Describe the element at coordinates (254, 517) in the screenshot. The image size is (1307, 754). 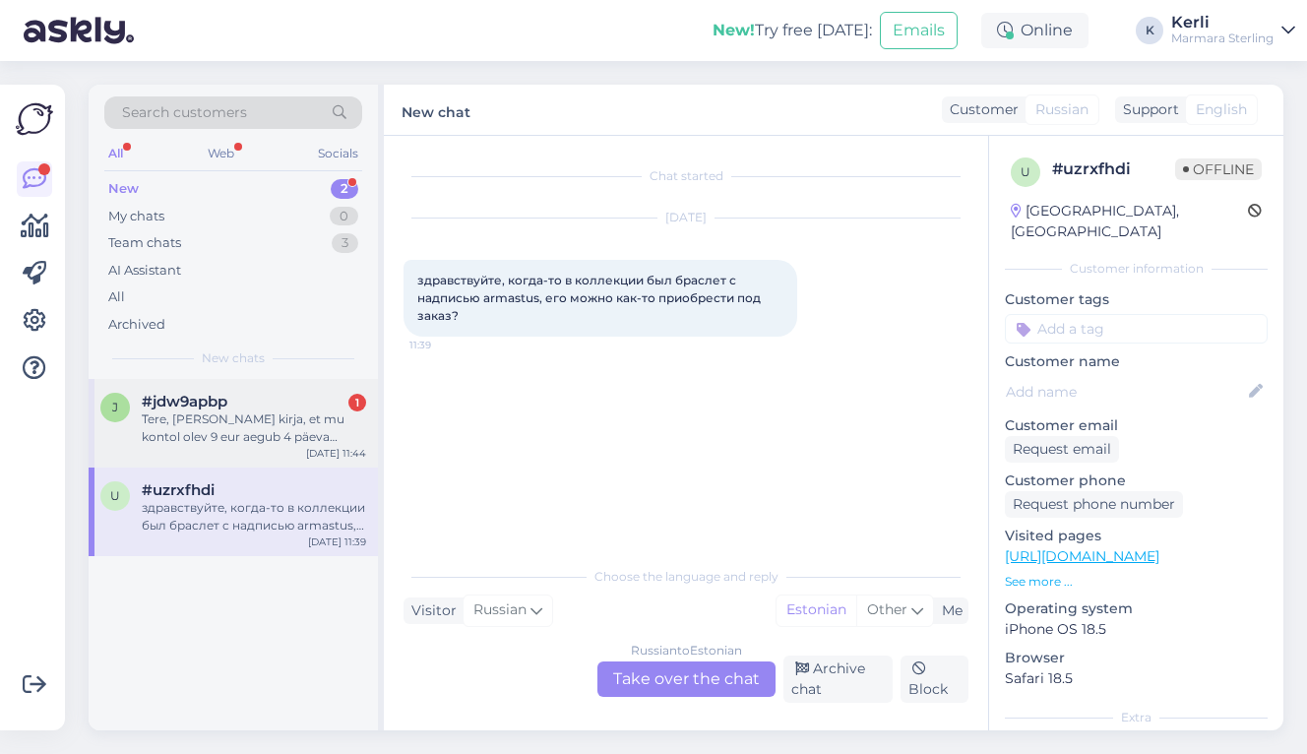
I see `div: здравствуйте, когда-то в коллекции был браслет с надписью armastus, его можно как-то приобрести п...` at that location.